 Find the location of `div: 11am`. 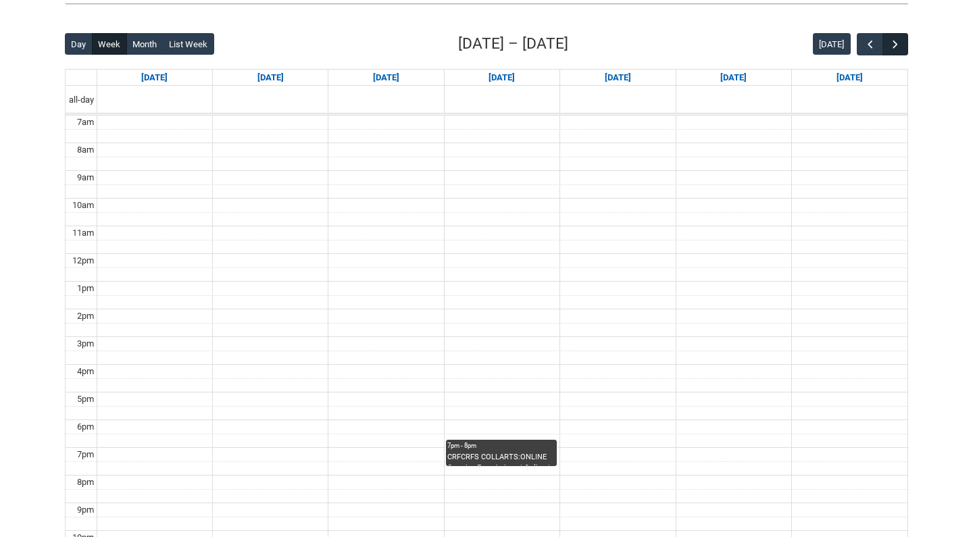

div: 11am is located at coordinates (83, 233).